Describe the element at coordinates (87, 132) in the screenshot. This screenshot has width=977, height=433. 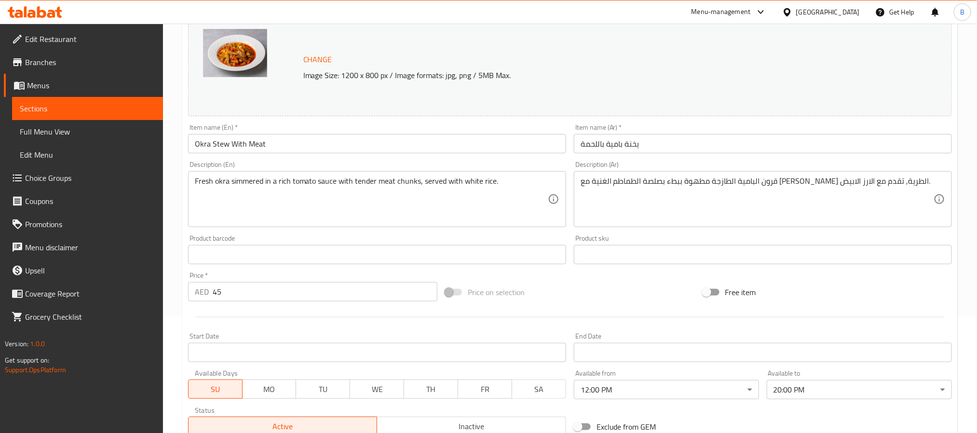
I see `a: Full Menu View` at that location.